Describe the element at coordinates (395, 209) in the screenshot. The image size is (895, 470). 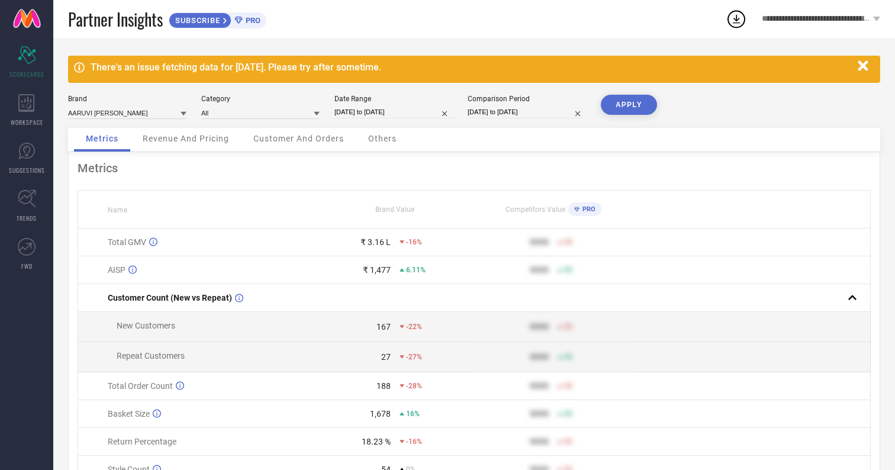
I see `span: Brand Value` at that location.